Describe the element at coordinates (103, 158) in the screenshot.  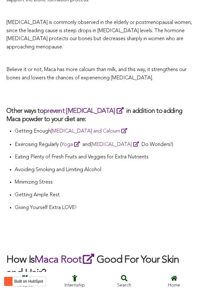
I see `p: Eating Plenty of Fresh Fruits and Veggies for Extra Nutrients` at that location.